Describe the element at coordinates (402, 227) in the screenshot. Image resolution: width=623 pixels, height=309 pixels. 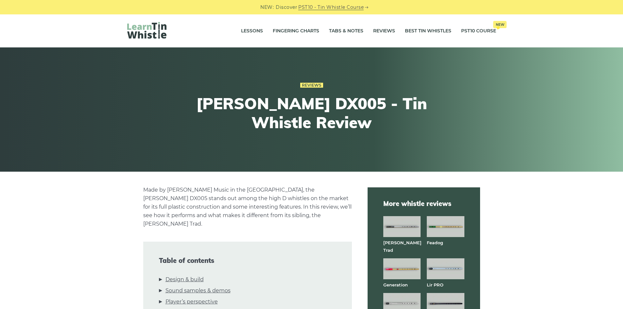
I see `img: Dixon Trad tin whistle full front view` at that location.